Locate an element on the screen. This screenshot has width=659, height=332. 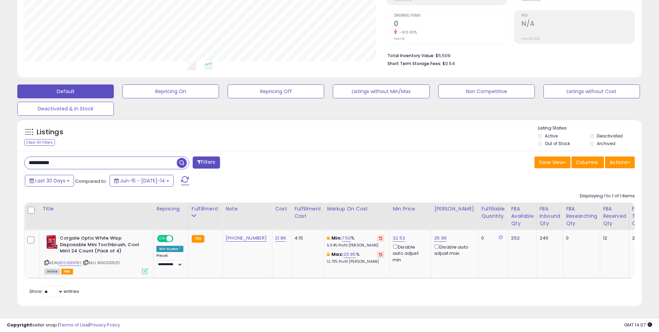
button: Filters is located at coordinates (206, 162).